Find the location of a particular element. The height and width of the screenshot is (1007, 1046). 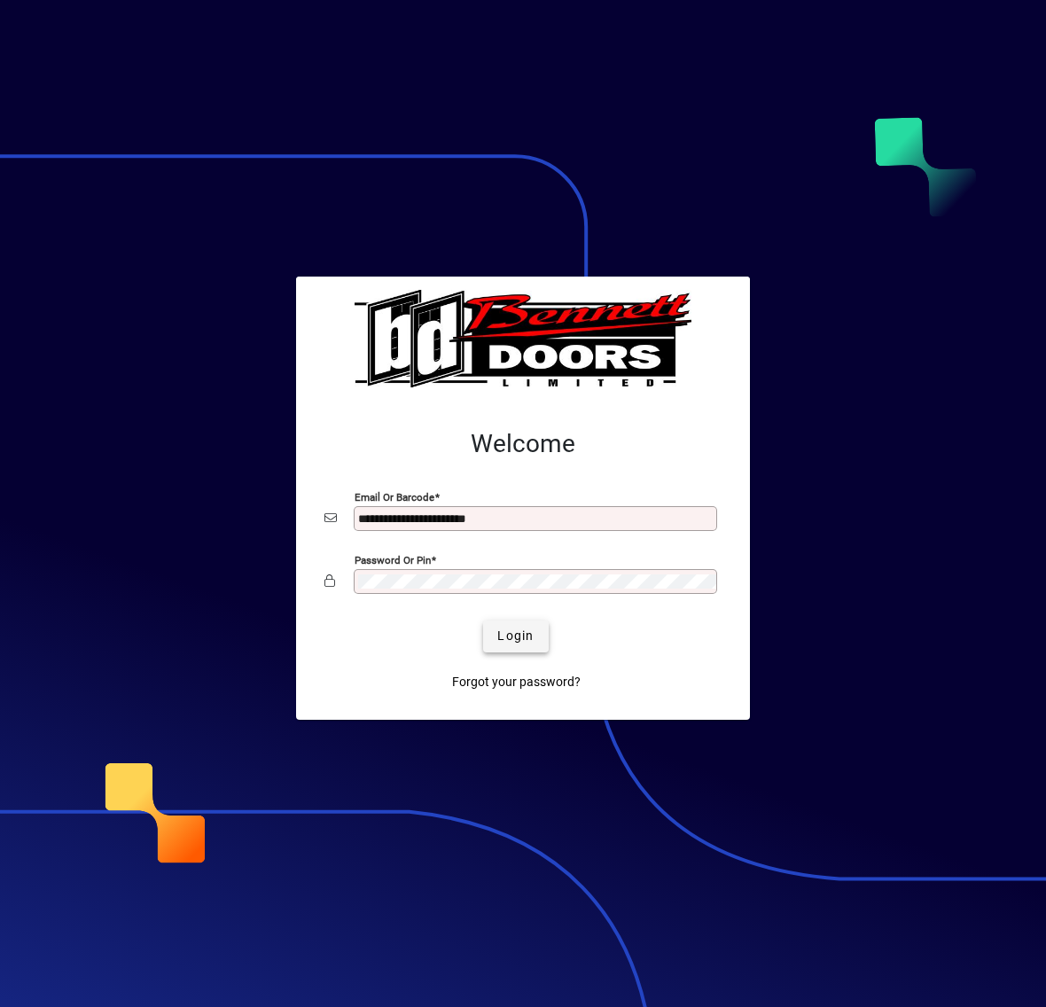

h2: Welcome is located at coordinates (523, 444).